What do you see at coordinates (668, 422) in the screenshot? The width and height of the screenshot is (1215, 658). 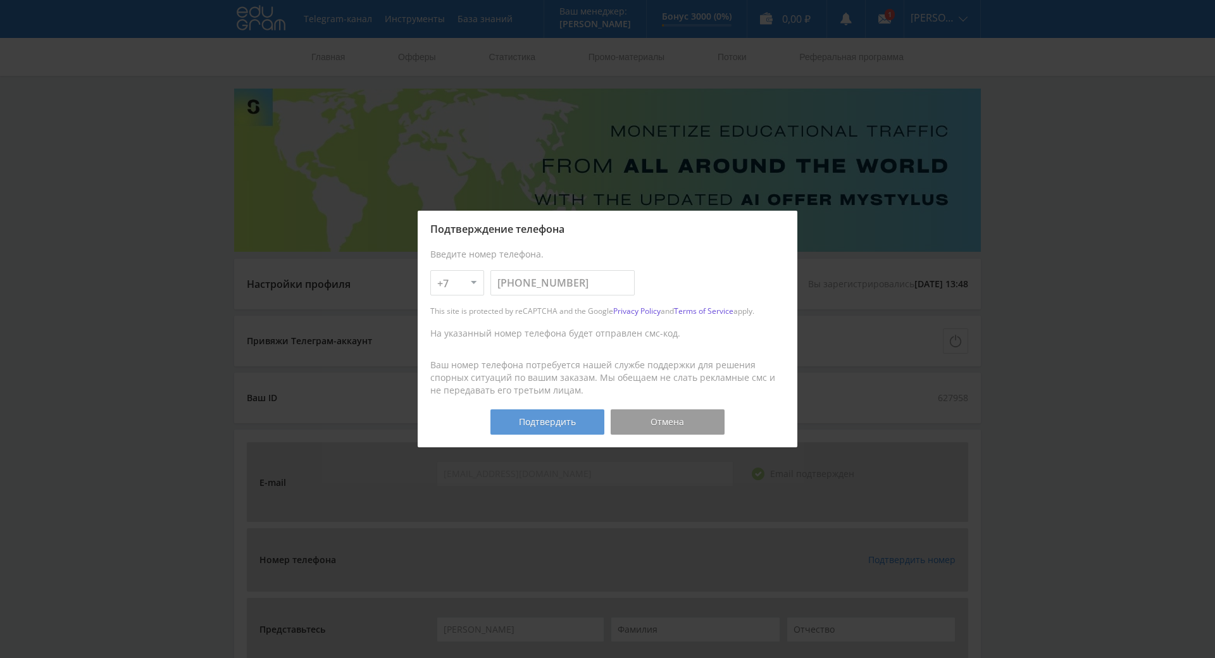 I see `button: Отмена` at bounding box center [668, 422].